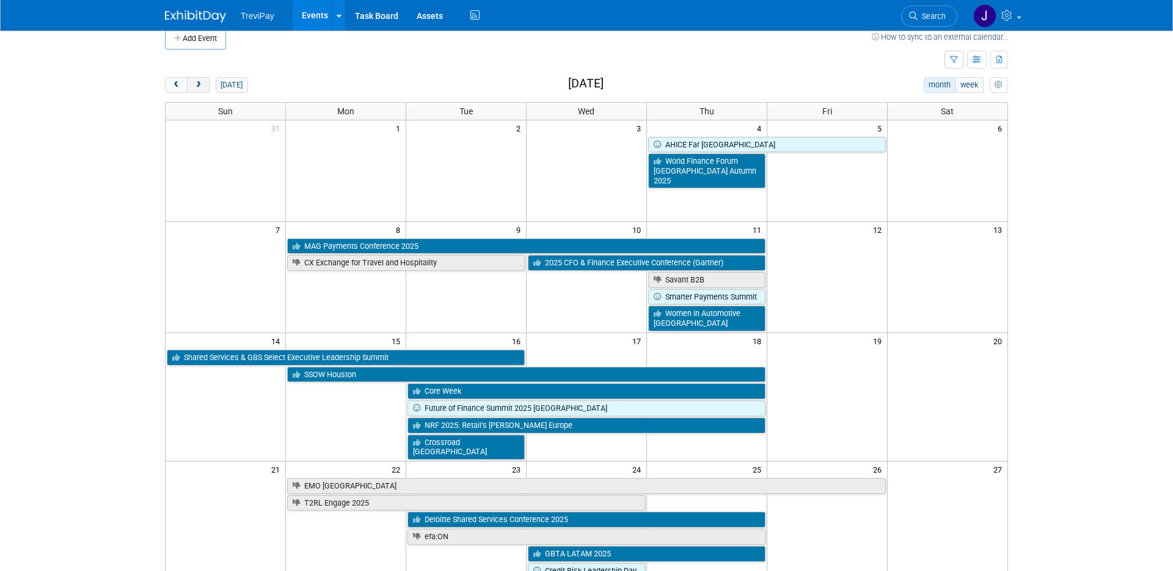 Image resolution: width=1173 pixels, height=571 pixels. I want to click on a: GBTA LATAM 2025, so click(646, 554).